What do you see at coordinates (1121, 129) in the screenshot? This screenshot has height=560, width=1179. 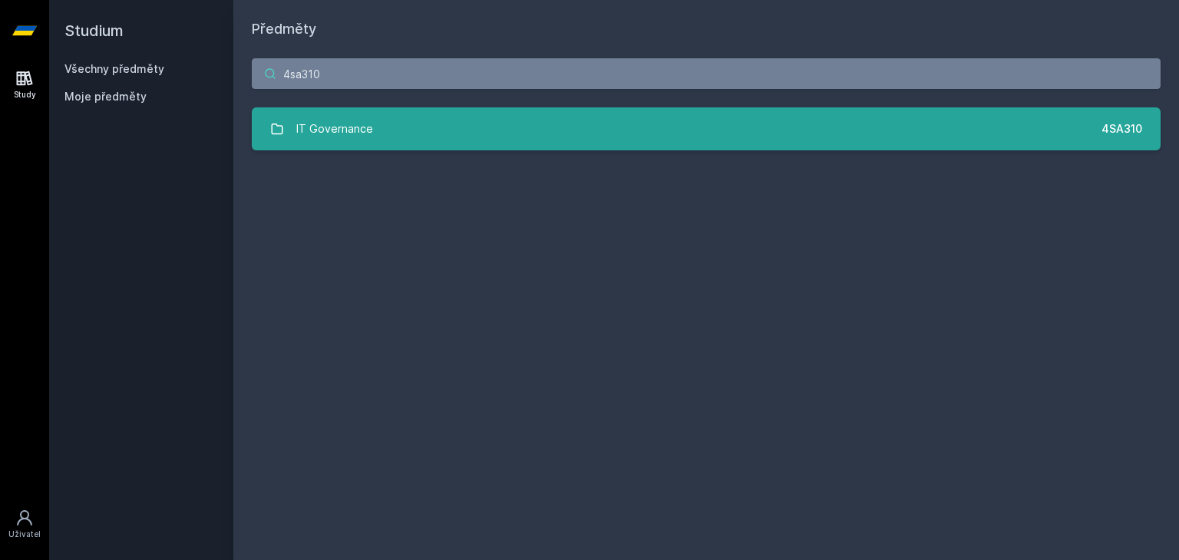 I see `div: 4SA310` at bounding box center [1121, 129].